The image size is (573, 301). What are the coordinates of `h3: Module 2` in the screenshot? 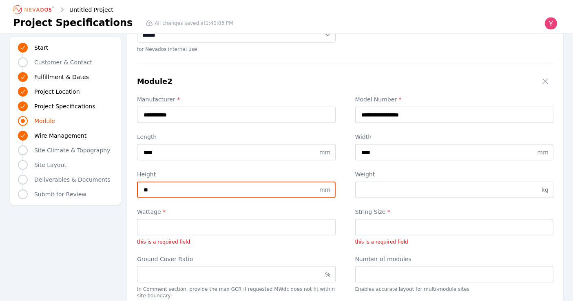 It's located at (155, 82).